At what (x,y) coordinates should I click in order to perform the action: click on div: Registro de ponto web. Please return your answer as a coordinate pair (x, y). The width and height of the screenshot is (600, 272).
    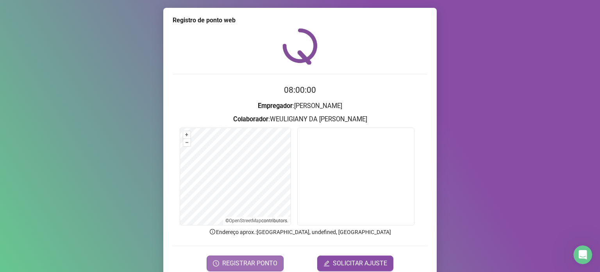
    Looking at the image, I should click on (300, 20).